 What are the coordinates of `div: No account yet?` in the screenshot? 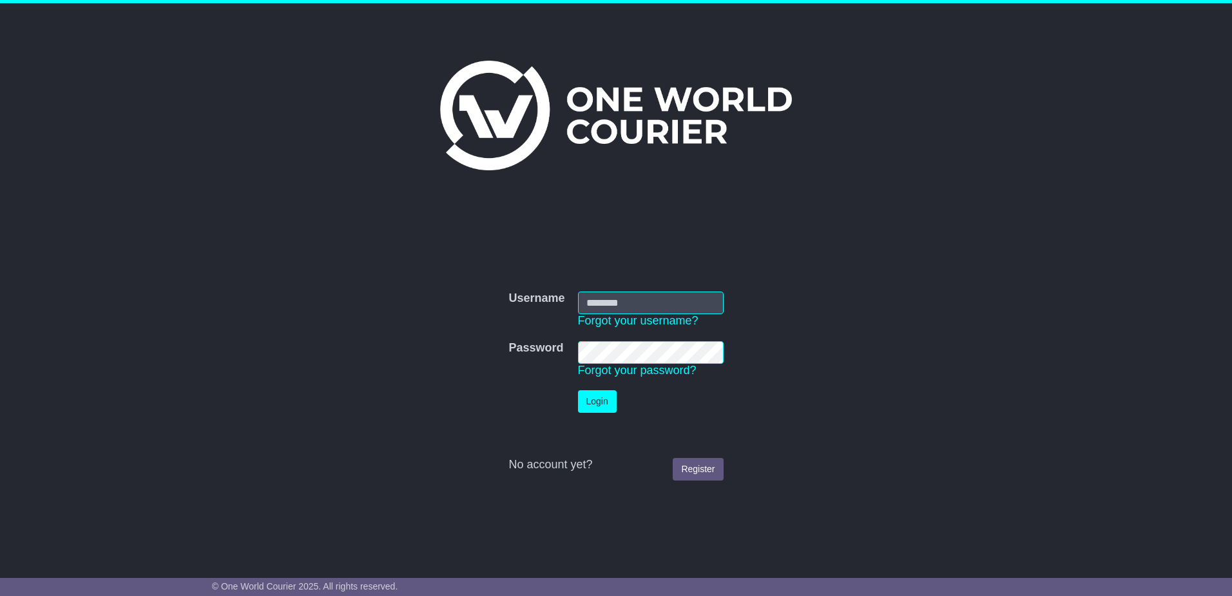 It's located at (616, 465).